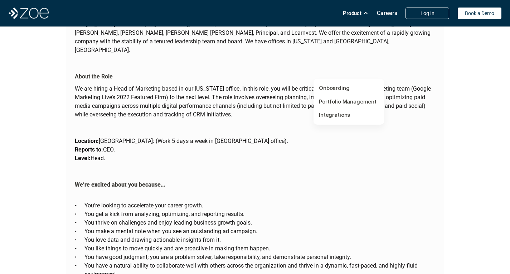 The height and width of the screenshot is (274, 510). I want to click on strong: Level:, so click(83, 158).